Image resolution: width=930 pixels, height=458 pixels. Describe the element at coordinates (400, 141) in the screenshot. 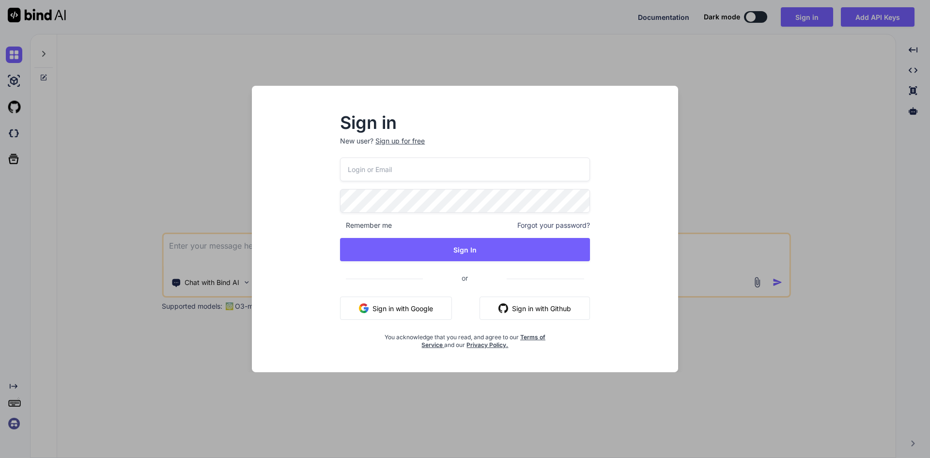

I see `div: Sign up for free` at that location.